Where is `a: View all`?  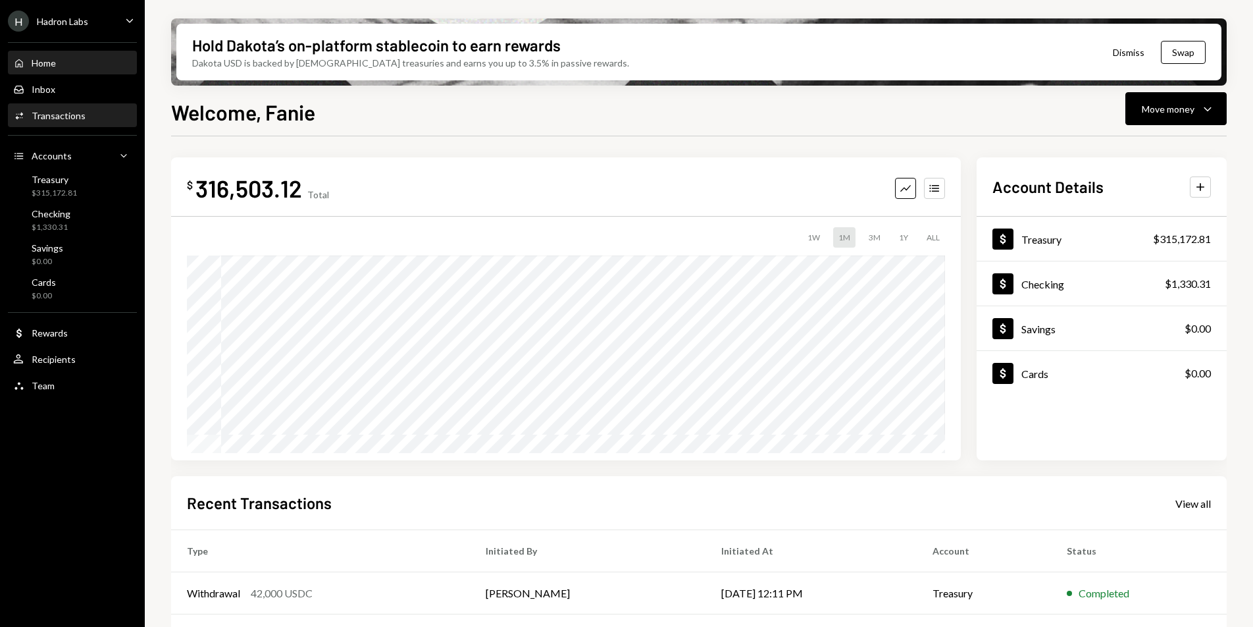
a: View all is located at coordinates (1194, 503).